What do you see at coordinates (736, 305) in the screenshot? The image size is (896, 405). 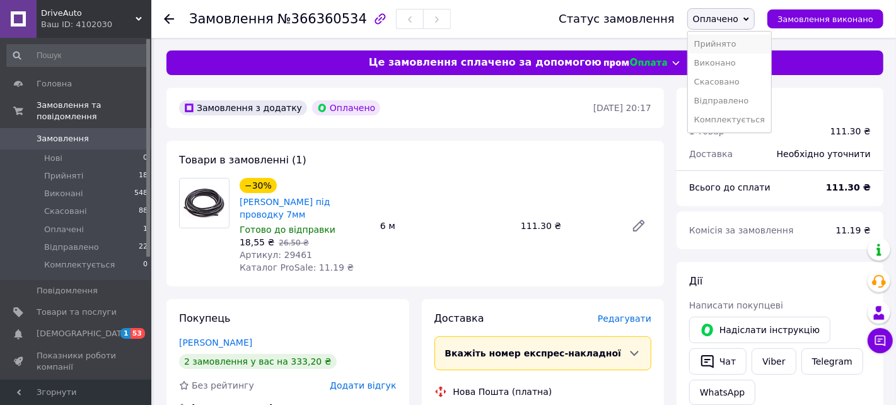 I see `span: Написати покупцеві` at bounding box center [736, 305].